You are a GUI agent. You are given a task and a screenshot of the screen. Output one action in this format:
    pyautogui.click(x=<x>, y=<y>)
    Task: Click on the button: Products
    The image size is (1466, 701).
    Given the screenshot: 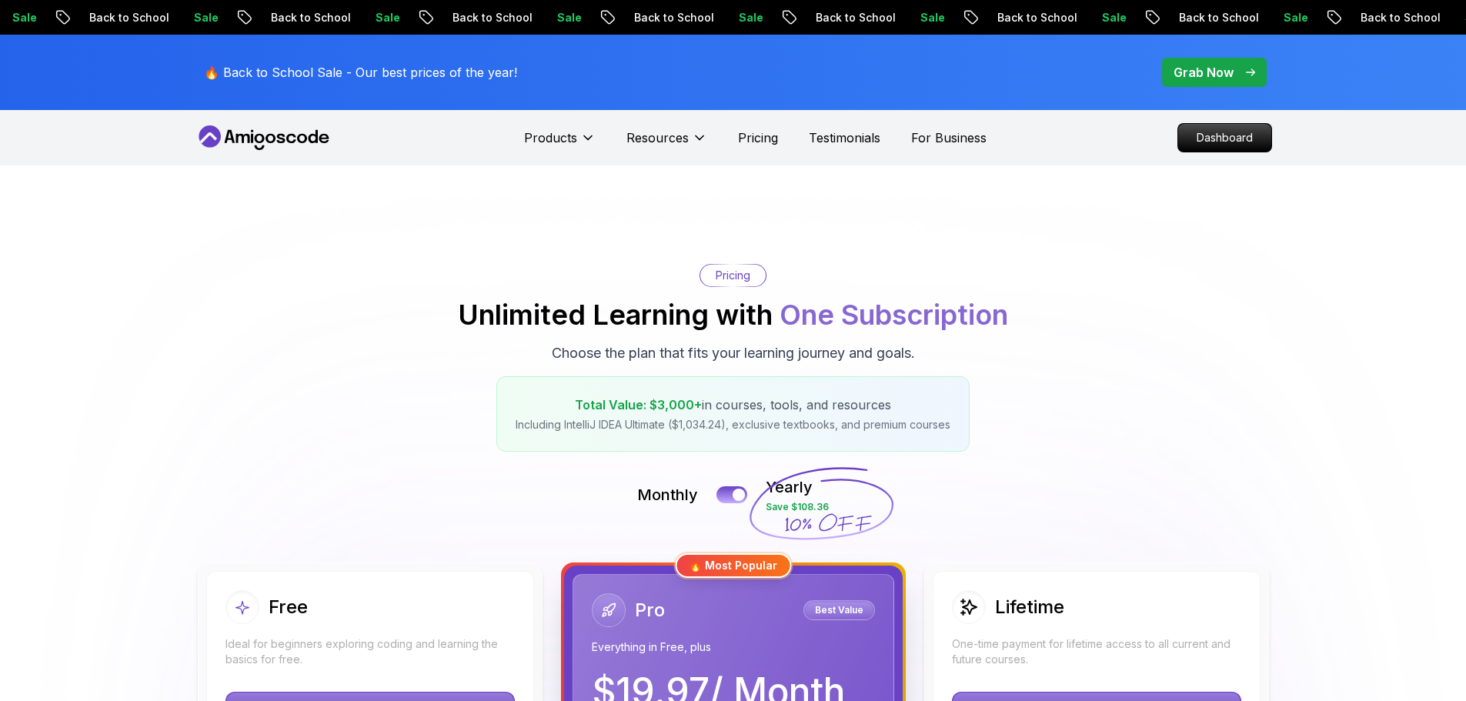 What is the action you would take?
    pyautogui.click(x=560, y=144)
    